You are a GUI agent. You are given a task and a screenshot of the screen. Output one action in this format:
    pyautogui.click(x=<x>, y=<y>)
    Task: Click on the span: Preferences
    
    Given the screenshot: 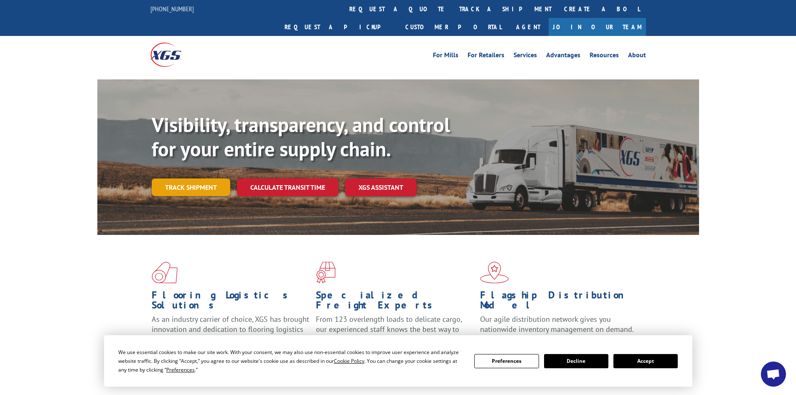 What is the action you would take?
    pyautogui.click(x=180, y=369)
    